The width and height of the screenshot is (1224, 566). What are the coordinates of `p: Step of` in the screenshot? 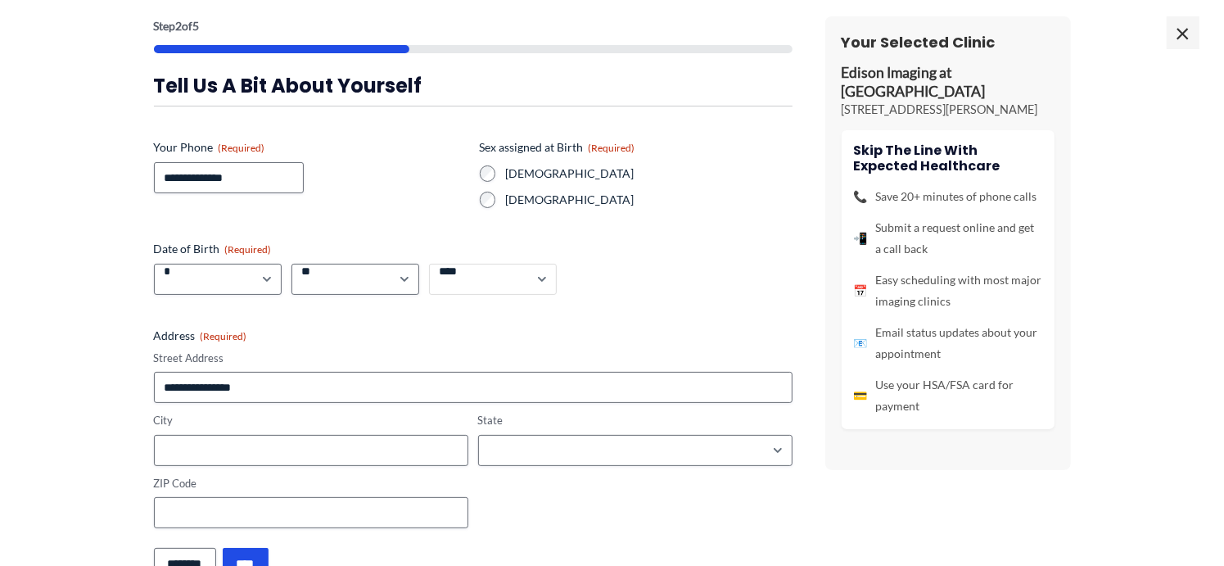 It's located at (473, 26).